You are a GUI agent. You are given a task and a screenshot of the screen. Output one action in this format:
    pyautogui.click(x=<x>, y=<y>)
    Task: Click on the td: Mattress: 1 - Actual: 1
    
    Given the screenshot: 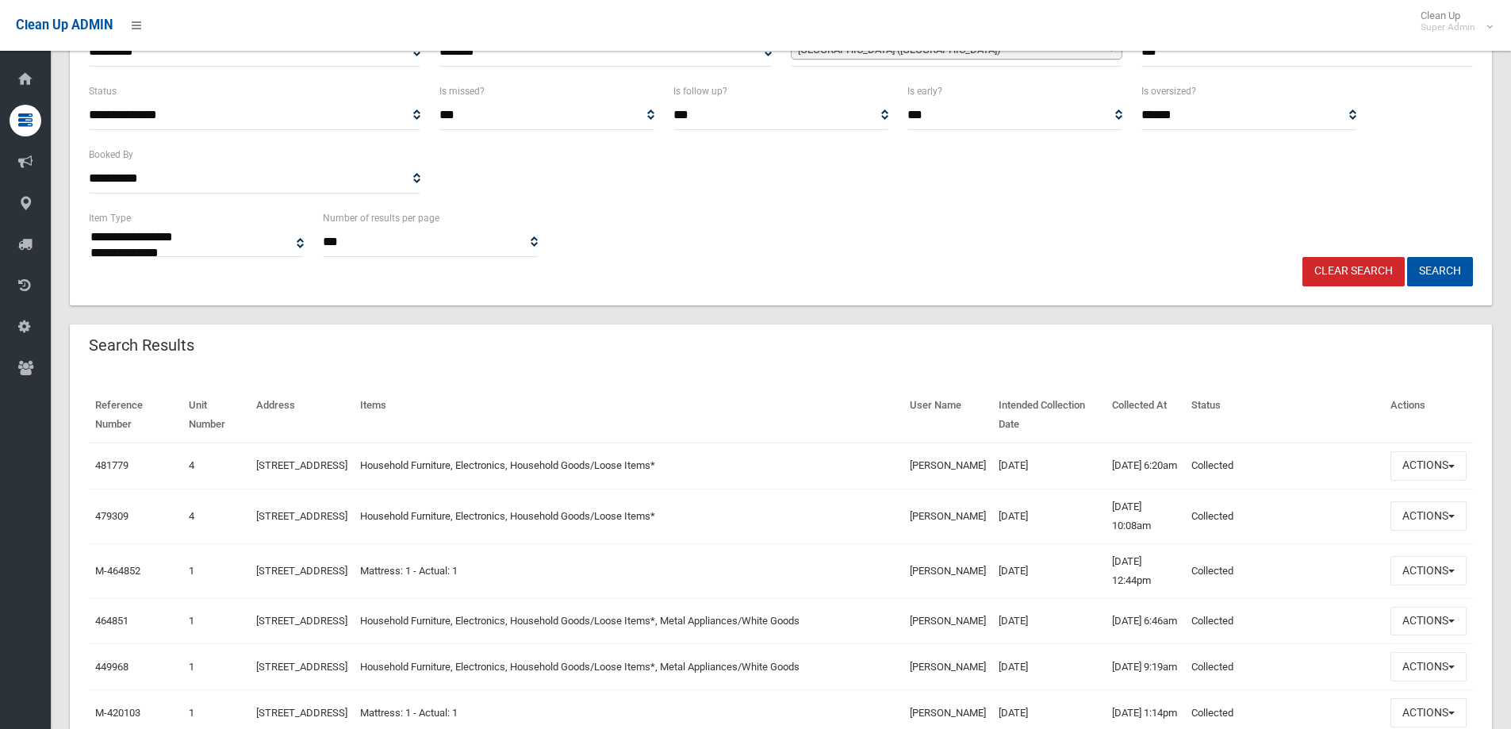 What is the action you would take?
    pyautogui.click(x=628, y=570)
    